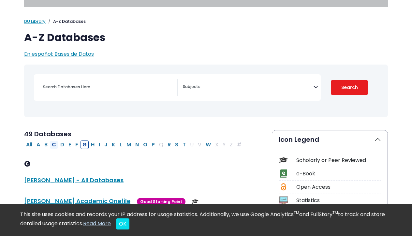 This screenshot has height=236, width=412. Describe the element at coordinates (339, 161) in the screenshot. I see `div: Scholarly or Peer Reviewed` at that location.